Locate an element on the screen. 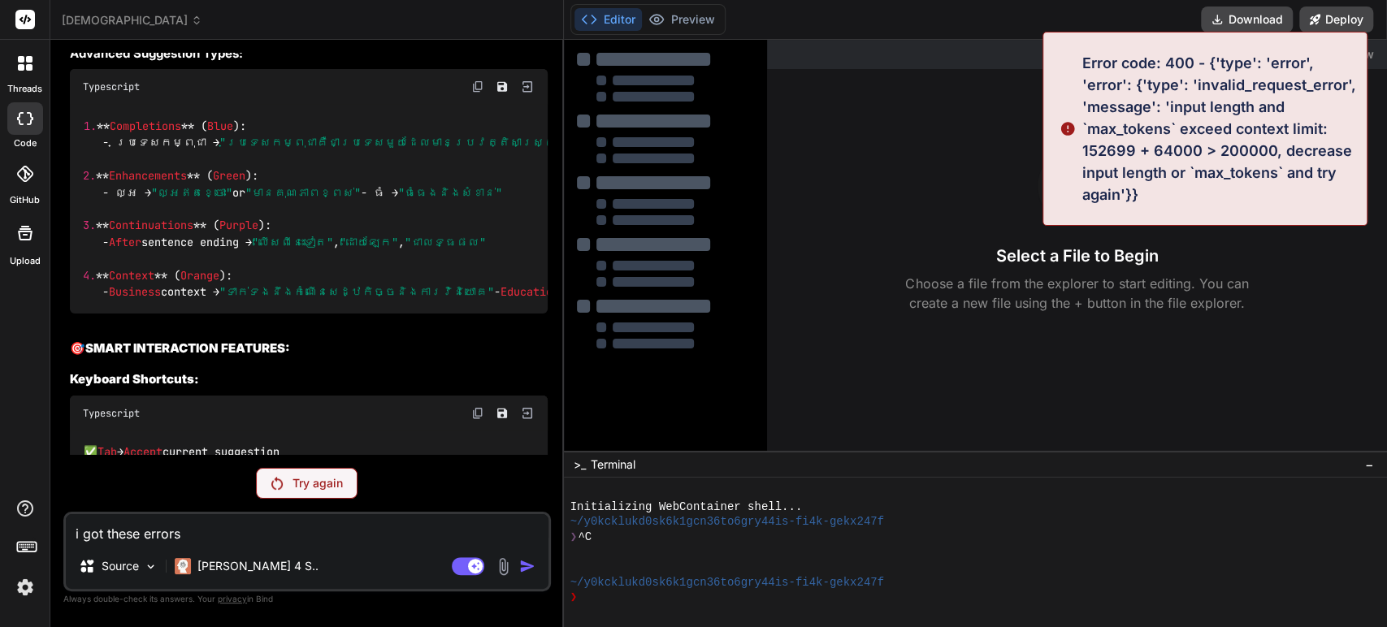 This screenshot has height=627, width=1387. img: icon is located at coordinates (527, 566).